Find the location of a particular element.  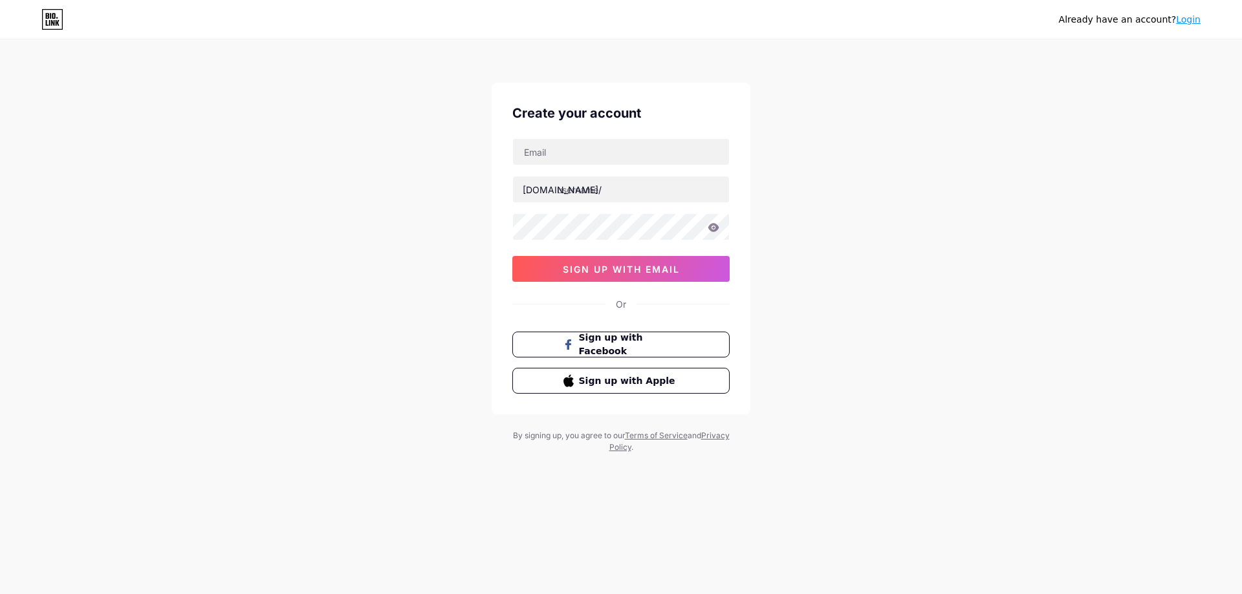

div: Already have an account? is located at coordinates (1129, 19).